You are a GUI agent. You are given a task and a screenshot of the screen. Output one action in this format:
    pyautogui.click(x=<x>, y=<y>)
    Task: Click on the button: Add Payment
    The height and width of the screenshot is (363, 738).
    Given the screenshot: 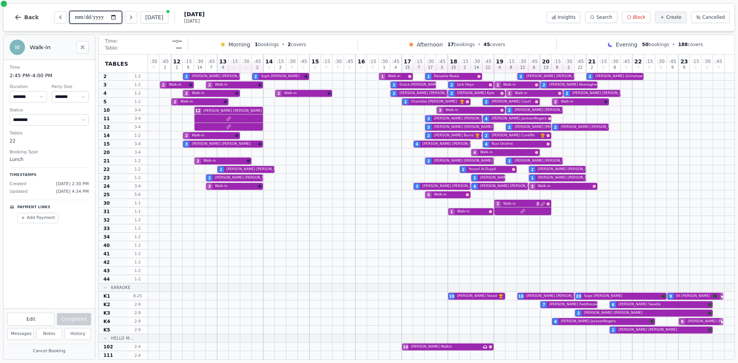 What is the action you would take?
    pyautogui.click(x=38, y=218)
    